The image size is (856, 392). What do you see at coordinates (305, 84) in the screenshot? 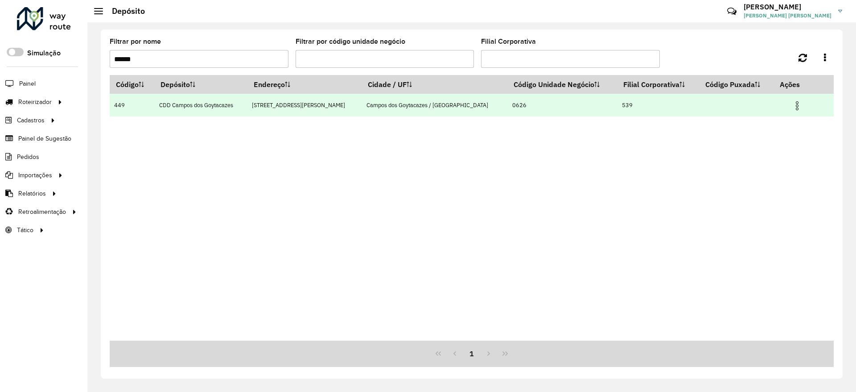
I see `th: Endereço` at bounding box center [305, 84].